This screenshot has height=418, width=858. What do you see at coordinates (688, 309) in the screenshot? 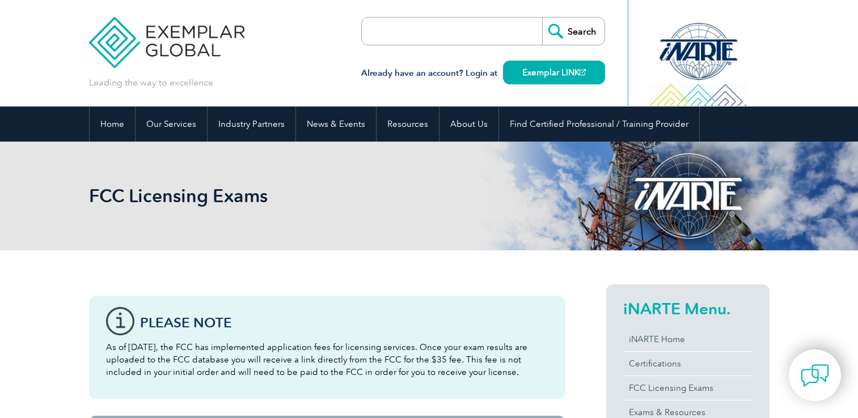
I see `h2: iNARTE Menu.` at bounding box center [688, 309].